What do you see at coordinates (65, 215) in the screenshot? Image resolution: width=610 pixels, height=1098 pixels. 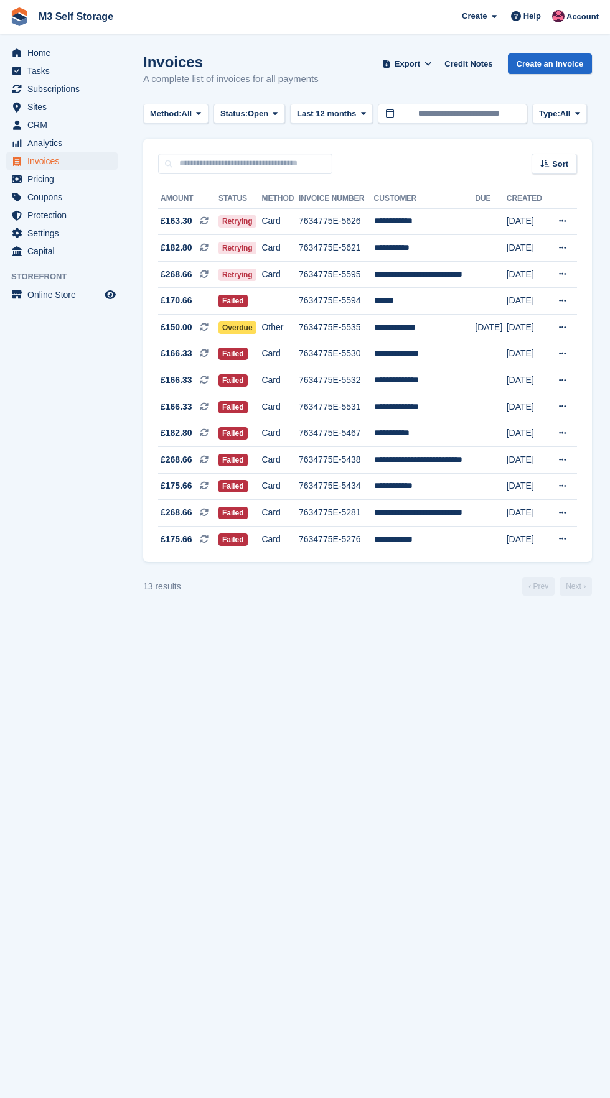 I see `span: Protection` at bounding box center [65, 215].